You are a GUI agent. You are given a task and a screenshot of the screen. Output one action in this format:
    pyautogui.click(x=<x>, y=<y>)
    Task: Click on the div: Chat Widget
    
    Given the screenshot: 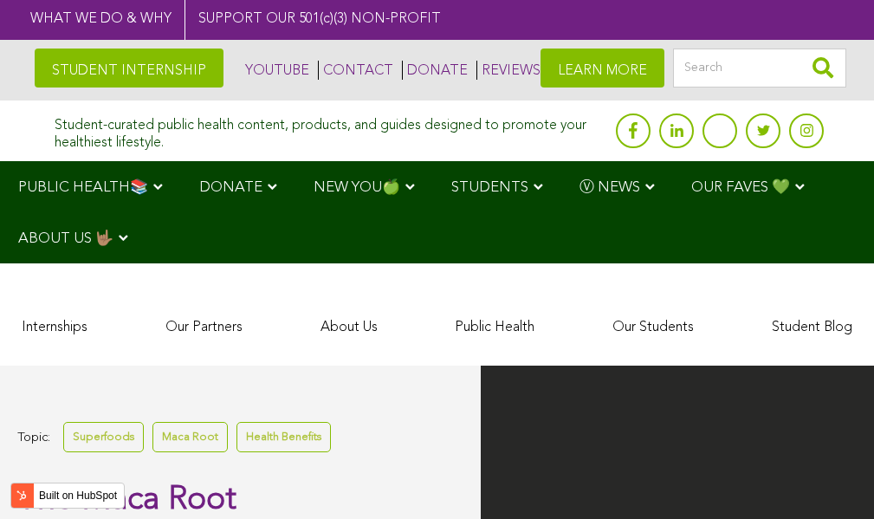 What is the action you would take?
    pyautogui.click(x=831, y=477)
    